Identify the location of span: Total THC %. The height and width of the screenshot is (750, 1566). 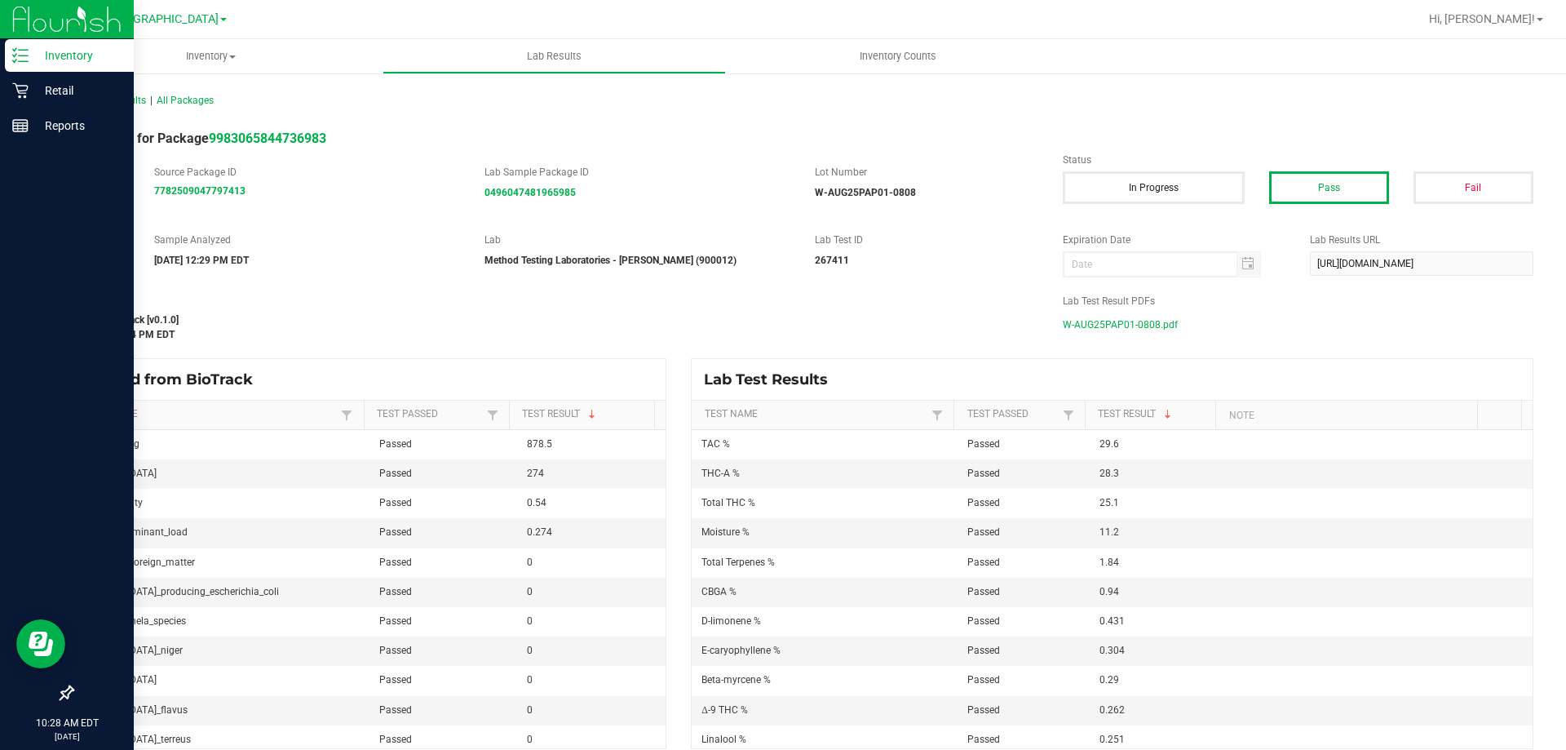
(729, 503).